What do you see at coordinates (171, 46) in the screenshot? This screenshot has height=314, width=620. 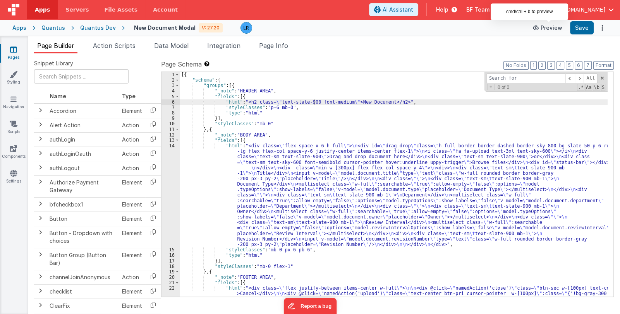 I see `span: Data Model` at bounding box center [171, 46].